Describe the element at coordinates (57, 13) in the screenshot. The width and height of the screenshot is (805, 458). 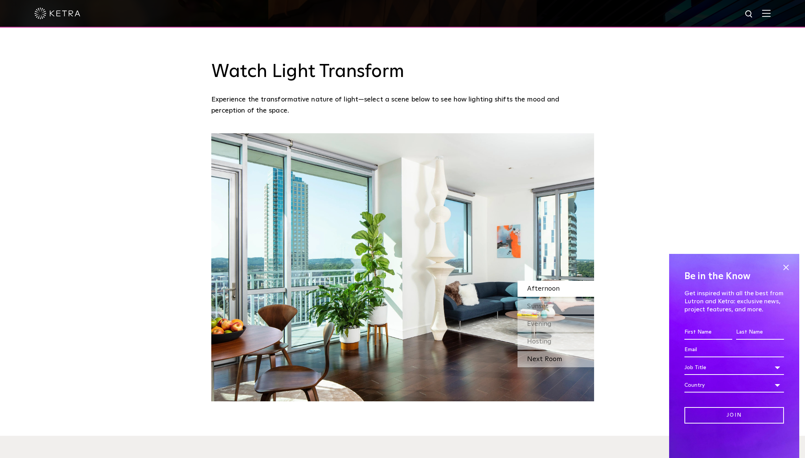
I see `img: ketra-logo-2019-white` at that location.